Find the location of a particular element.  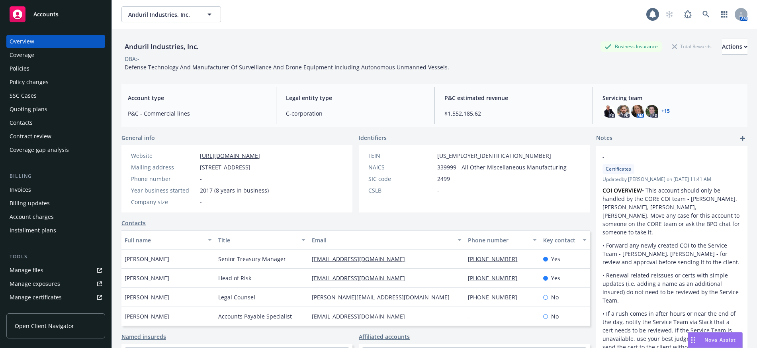

div: CSLB is located at coordinates (401, 190).